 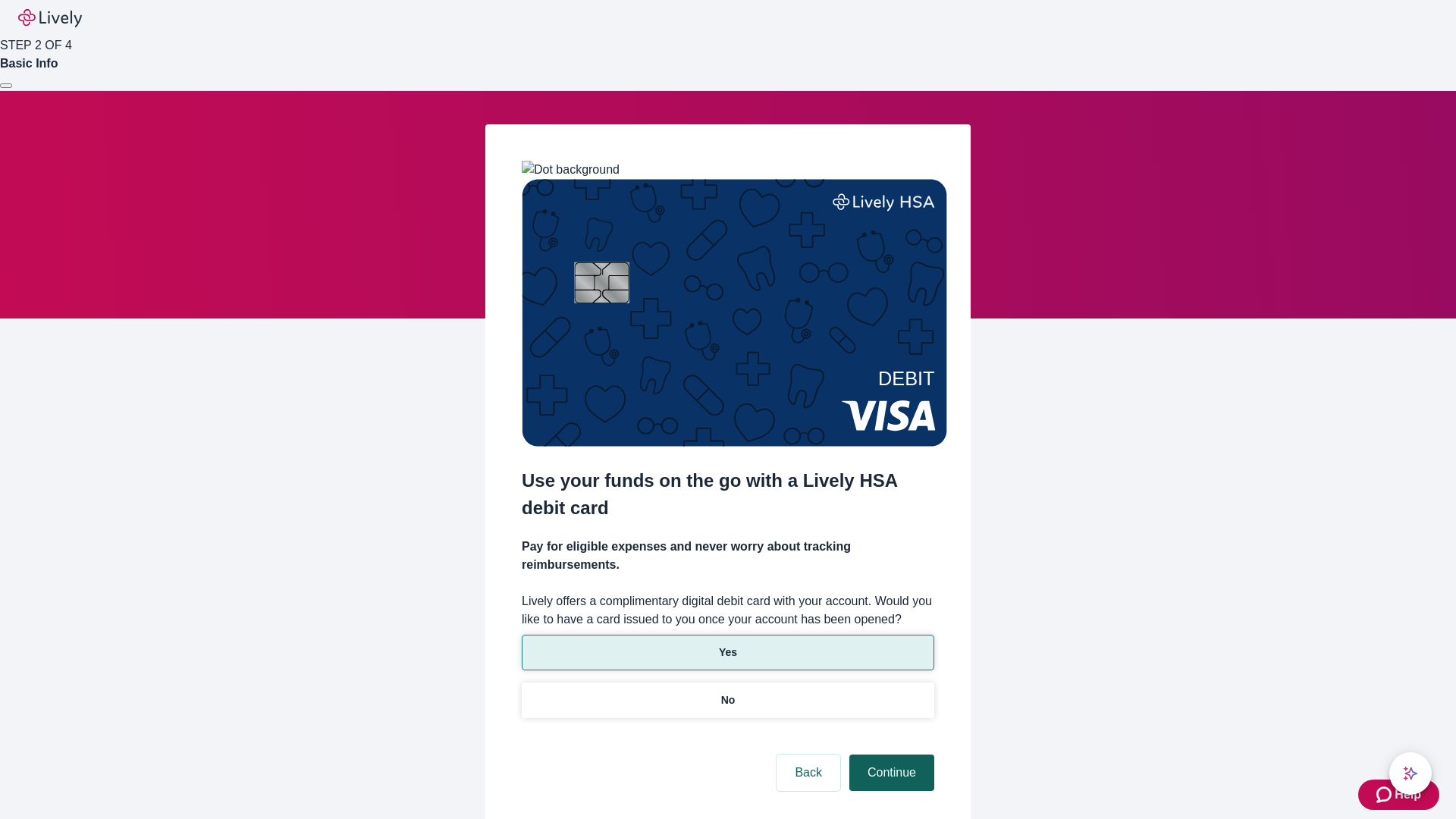 What do you see at coordinates (570, 170) in the screenshot?
I see `img: Dot background` at bounding box center [570, 170].